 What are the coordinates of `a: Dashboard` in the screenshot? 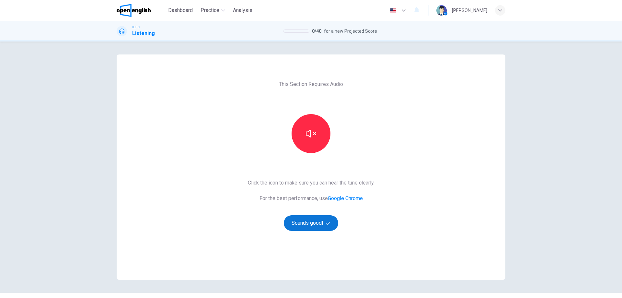 It's located at (180, 10).